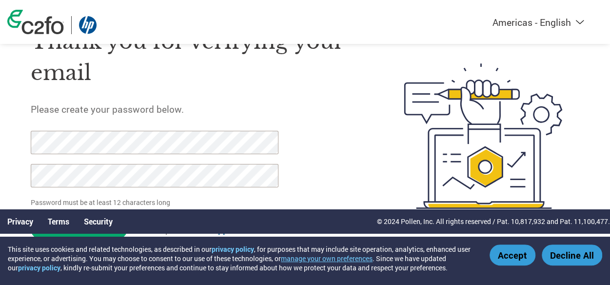 This screenshot has height=285, width=610. I want to click on button: Decline All, so click(572, 254).